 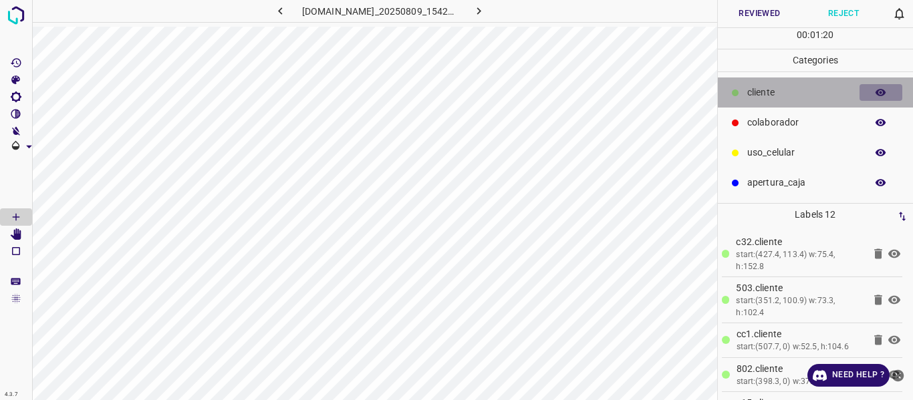 I want to click on p: 20, so click(x=828, y=35).